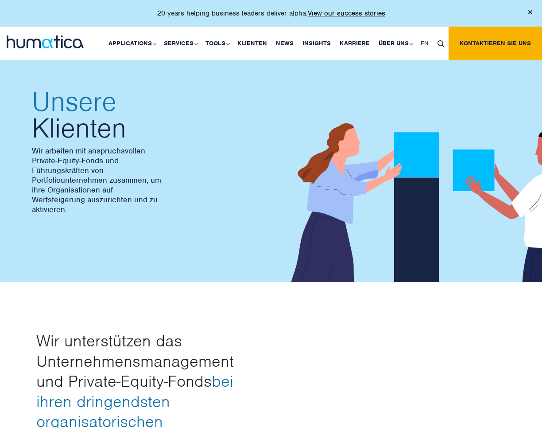 This screenshot has width=542, height=428. What do you see at coordinates (317, 43) in the screenshot?
I see `a: Insights` at bounding box center [317, 43].